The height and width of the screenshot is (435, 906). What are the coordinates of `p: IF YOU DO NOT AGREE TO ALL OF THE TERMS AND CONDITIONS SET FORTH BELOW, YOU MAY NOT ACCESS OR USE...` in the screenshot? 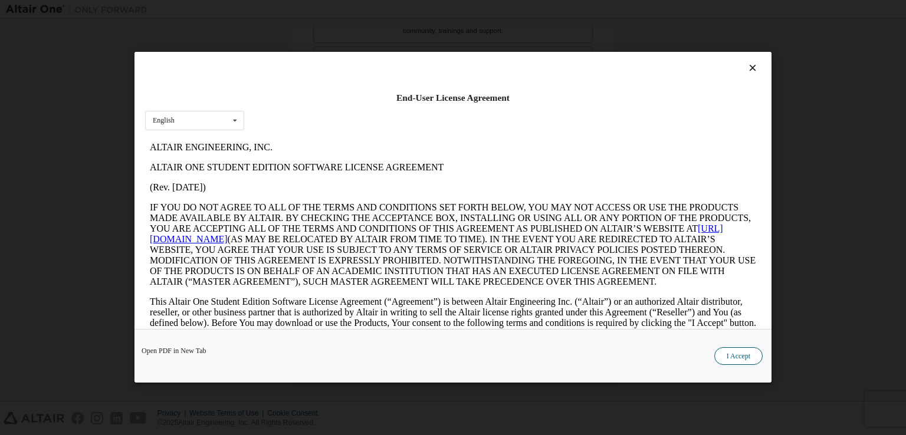 It's located at (308, 107).